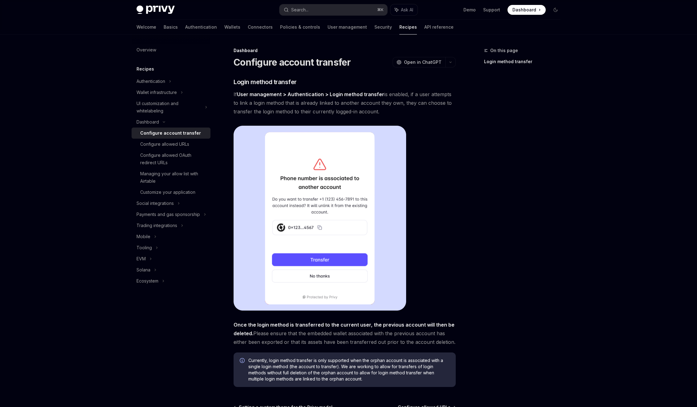 This screenshot has width=697, height=407. Describe the element at coordinates (404, 10) in the screenshot. I see `button: Ask AI` at that location.